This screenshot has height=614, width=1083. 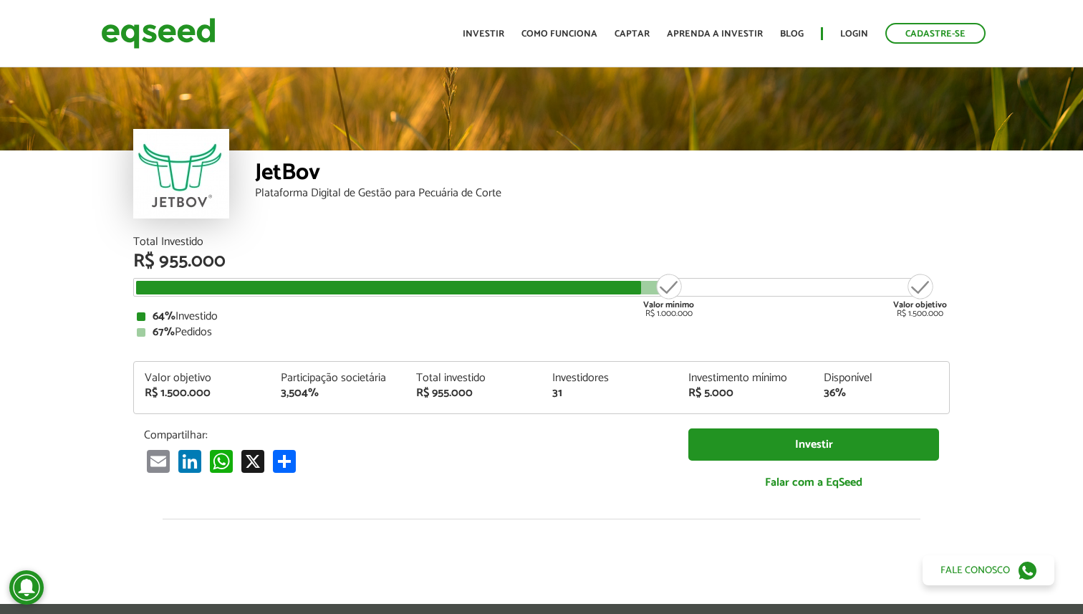 What do you see at coordinates (559, 34) in the screenshot?
I see `a: Como funciona` at bounding box center [559, 34].